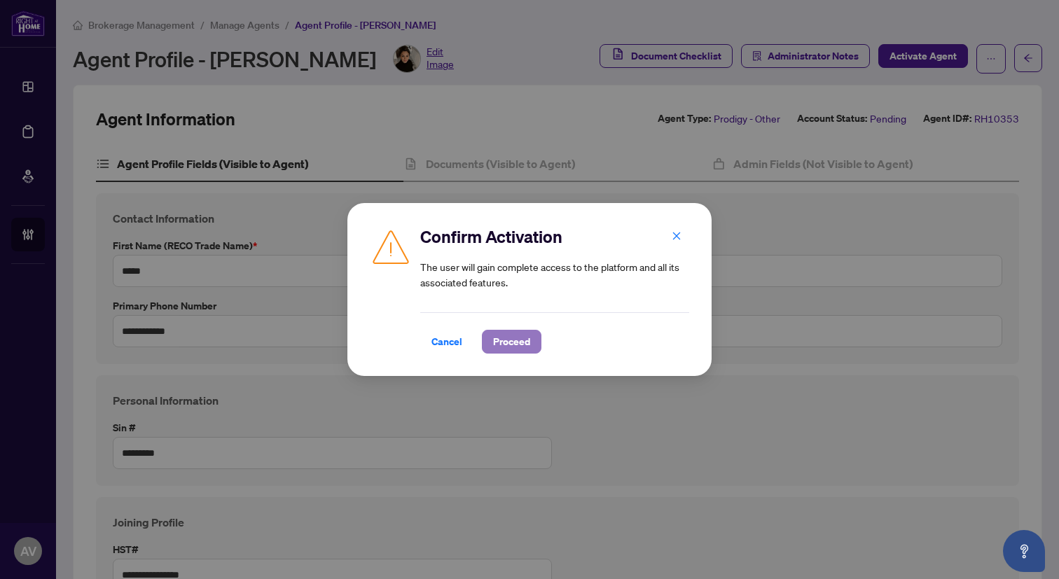 The width and height of the screenshot is (1059, 579). Describe the element at coordinates (555, 237) in the screenshot. I see `h2: Confirm Activation` at that location.